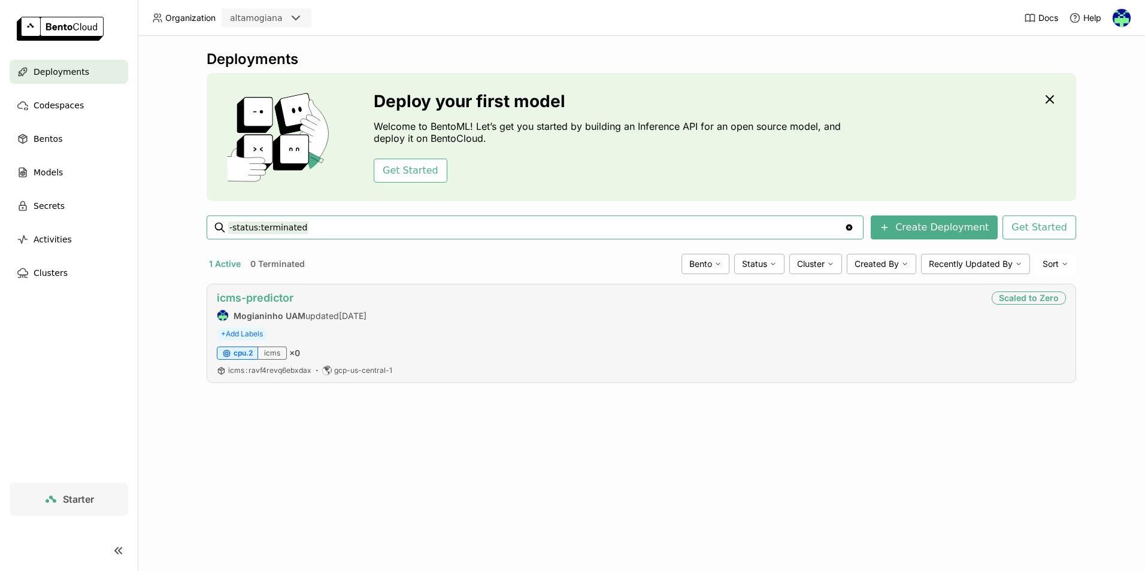  Describe the element at coordinates (284, 19) in the screenshot. I see `input: Selected altamogiana.` at that location.